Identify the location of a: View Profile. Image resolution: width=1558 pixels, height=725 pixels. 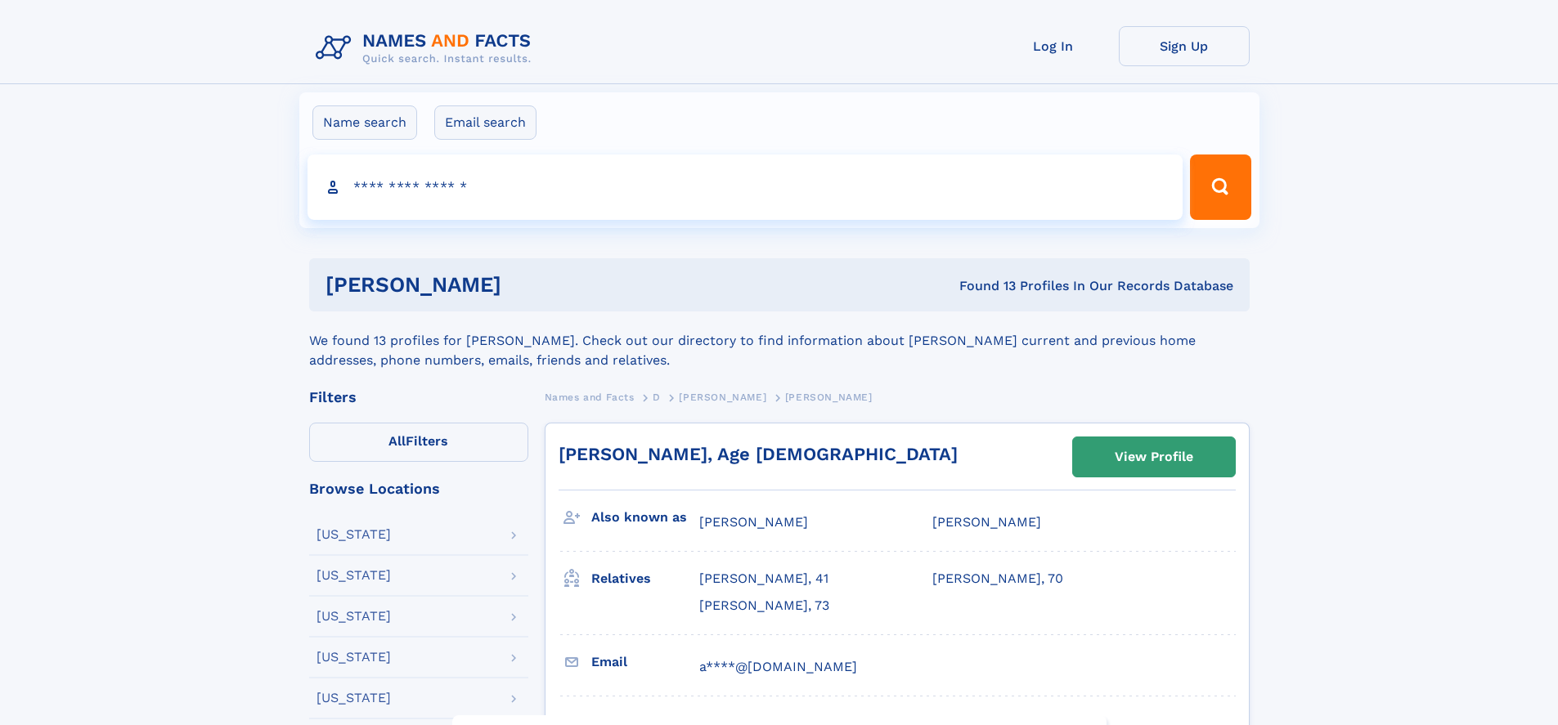
(1154, 457).